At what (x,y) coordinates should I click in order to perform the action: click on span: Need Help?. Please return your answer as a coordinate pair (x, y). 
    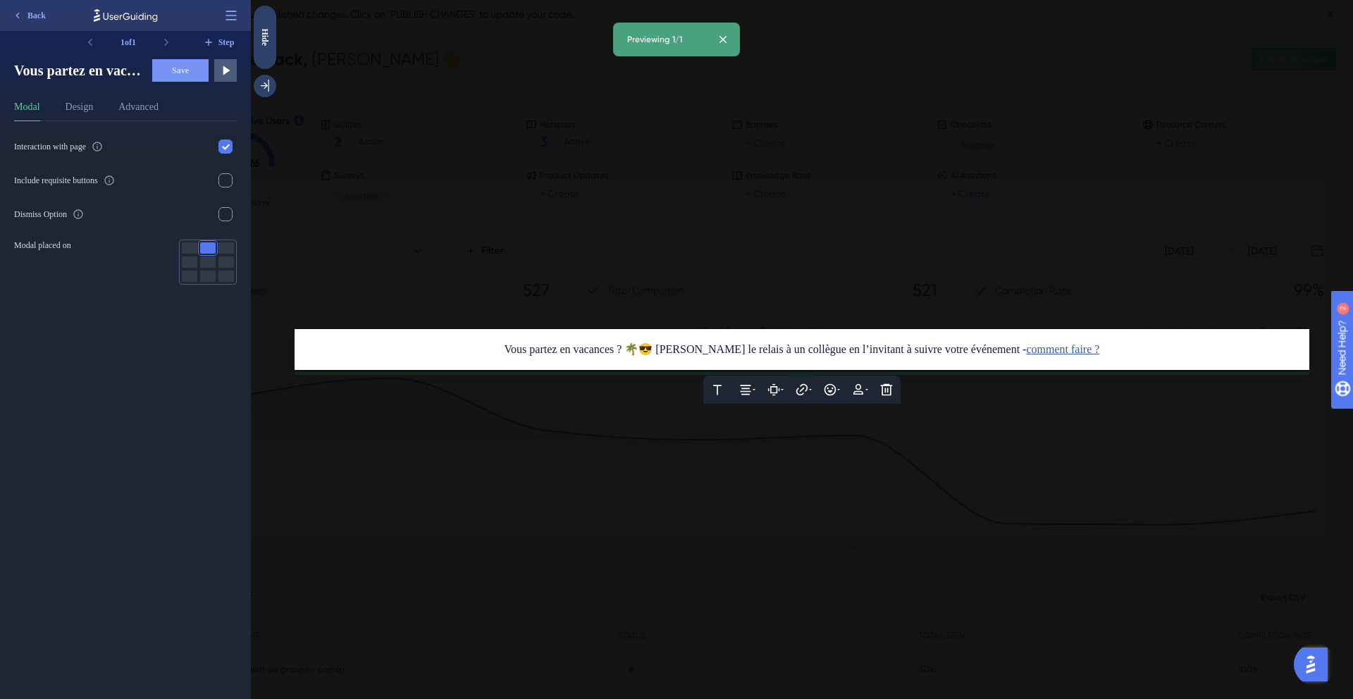
    Looking at the image, I should click on (61, 12).